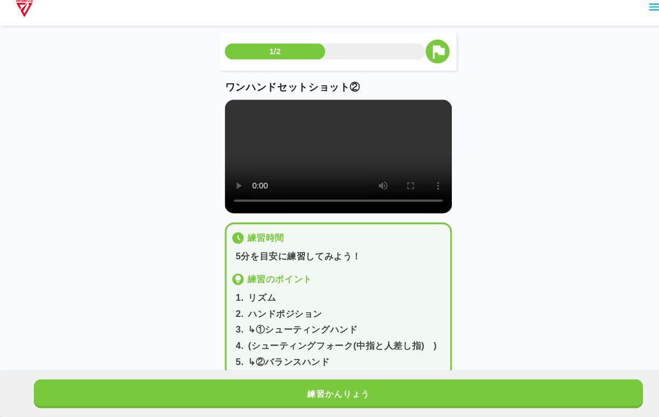 The image size is (659, 417). What do you see at coordinates (255, 301) in the screenshot?
I see `p: リズム` at bounding box center [255, 301].